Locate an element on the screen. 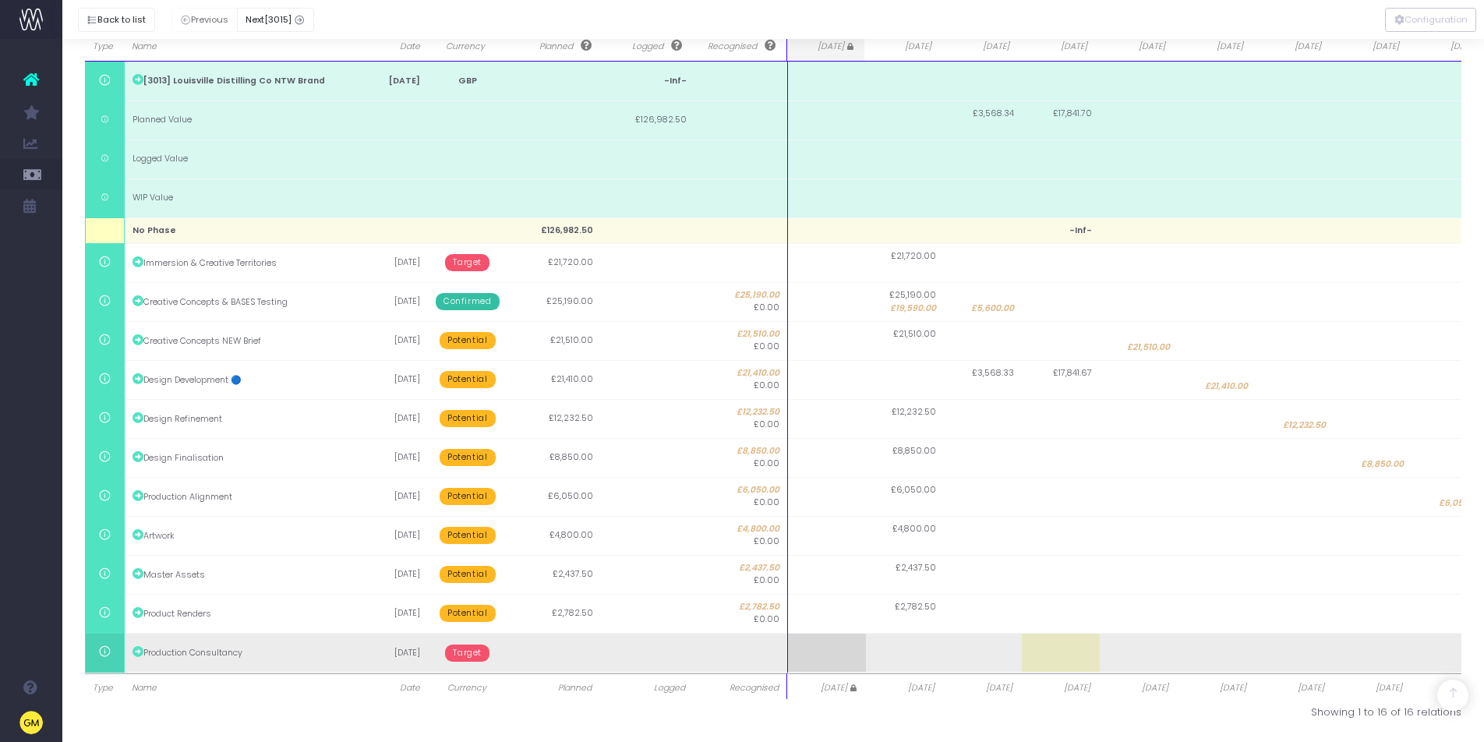 This screenshot has height=742, width=1484. span: £17,841.67 is located at coordinates (1073, 373).